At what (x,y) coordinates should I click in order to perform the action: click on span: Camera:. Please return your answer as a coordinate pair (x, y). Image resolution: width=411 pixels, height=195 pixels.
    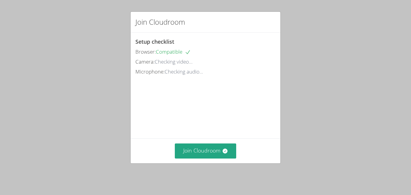
    Looking at the image, I should click on (145, 61).